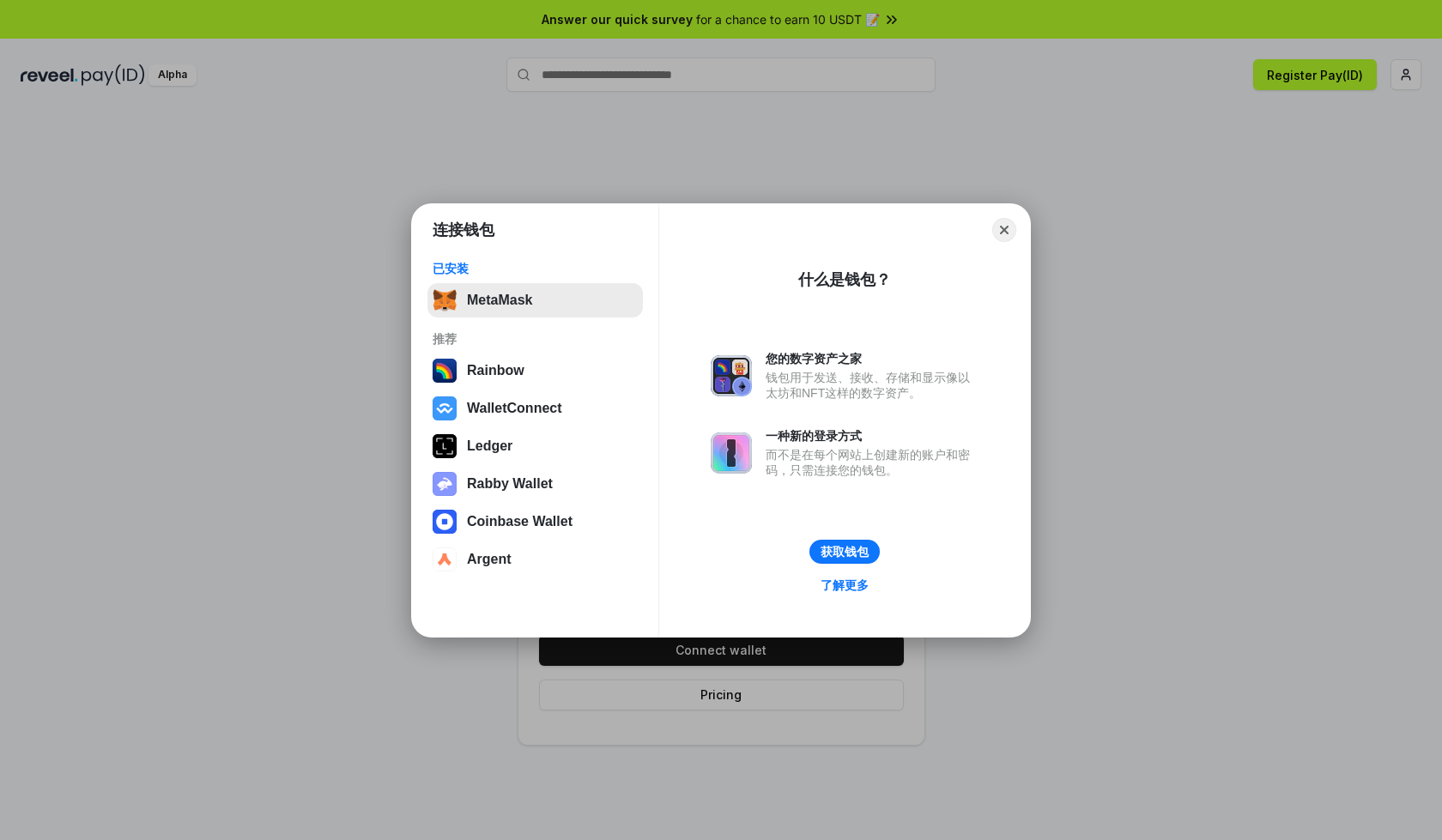 The height and width of the screenshot is (840, 1442). Describe the element at coordinates (444, 446) in the screenshot. I see `img: svg+xml,%3Csvg%20xmlns%3D%22http%3A%2F%2Fwww.w3.org%2F2000%2Fsvg%22%20width%3D%2228%22%20height%3...` at that location.